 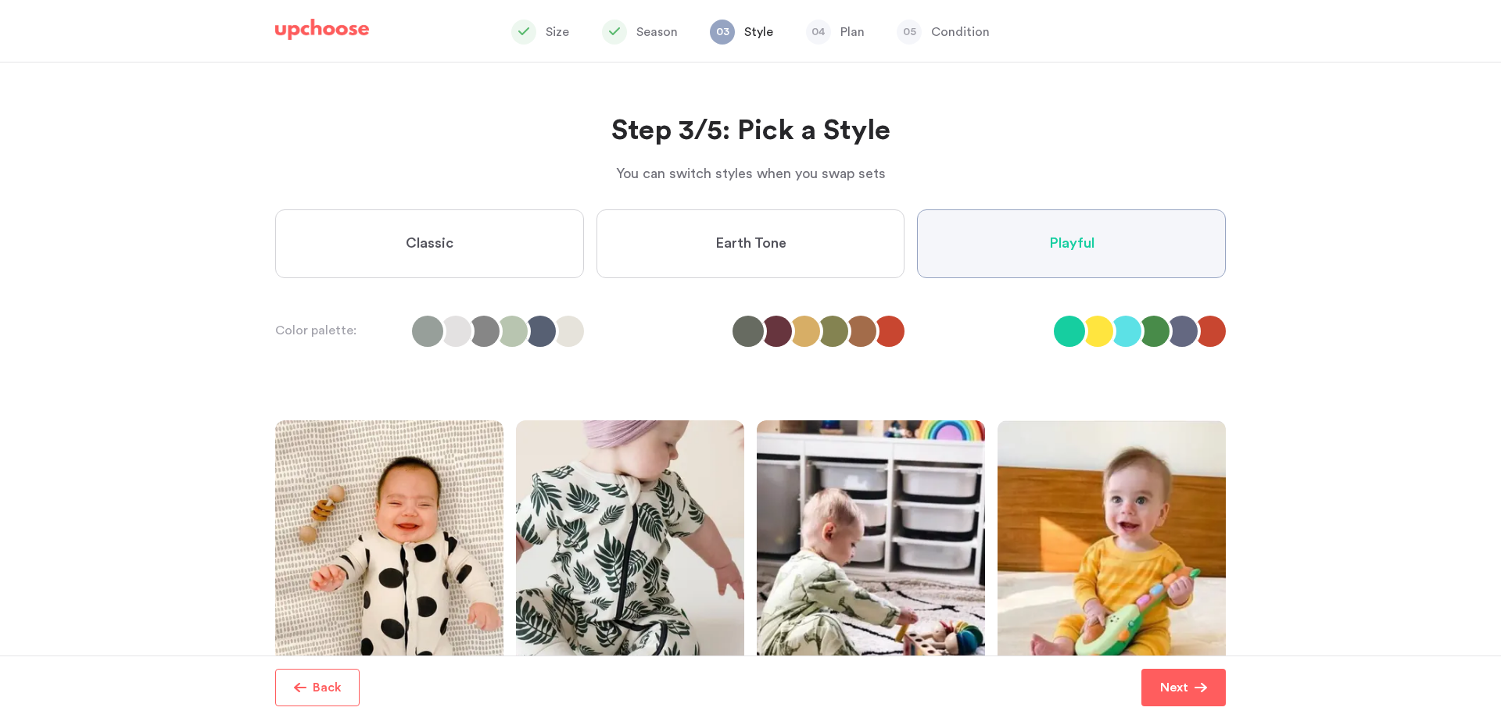 What do you see at coordinates (1071, 244) in the screenshot?
I see `span: Playful` at bounding box center [1071, 244].